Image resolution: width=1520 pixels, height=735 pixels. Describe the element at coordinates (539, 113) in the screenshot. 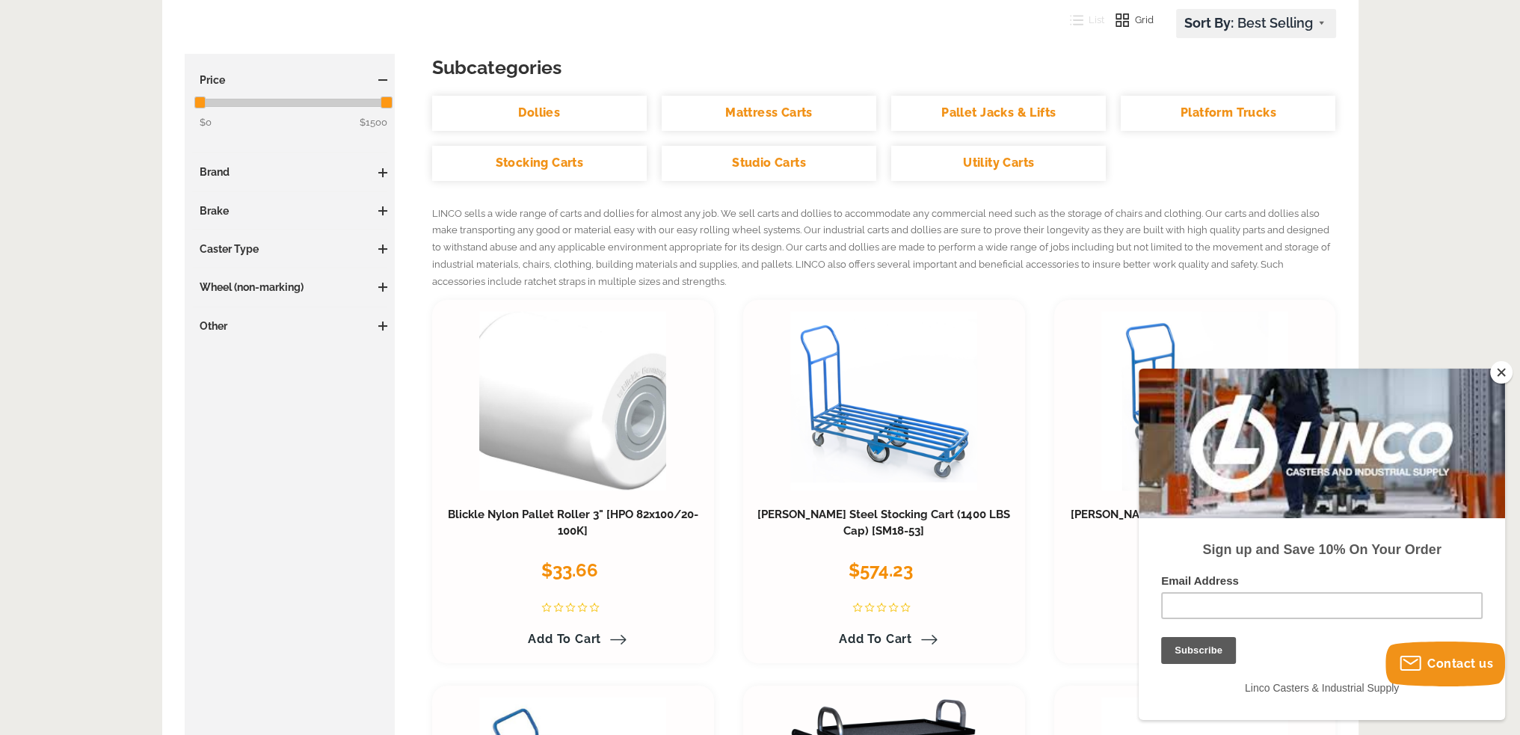

I see `a: Dollies` at that location.